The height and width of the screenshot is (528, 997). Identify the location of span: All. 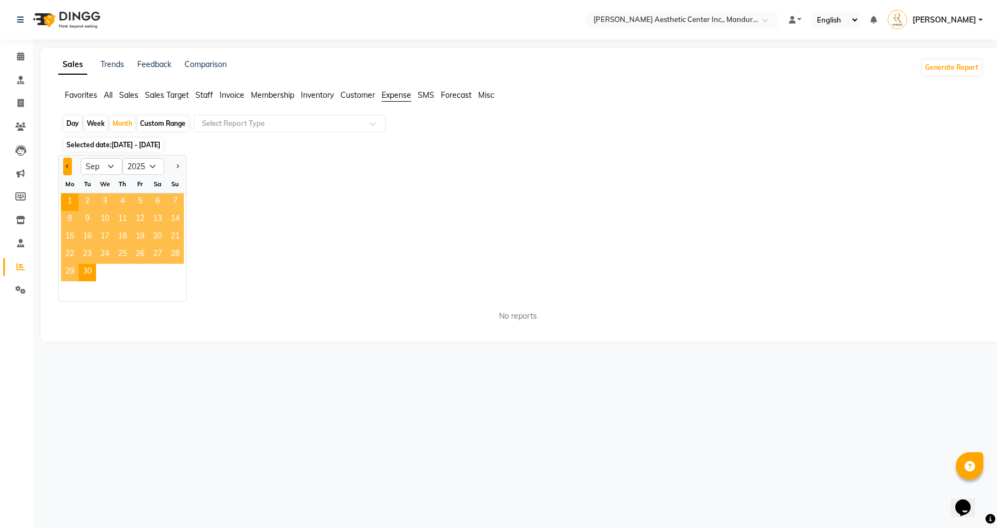
(108, 95).